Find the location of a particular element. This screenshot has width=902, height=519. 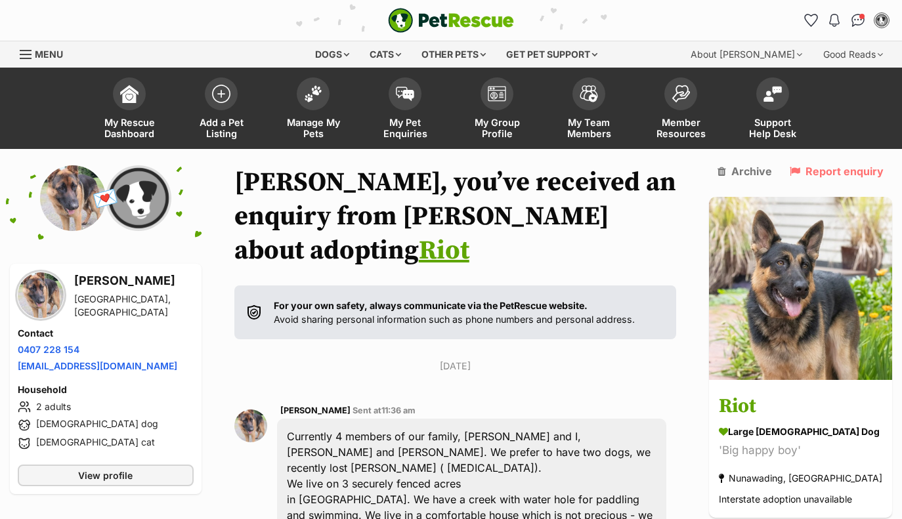

span: 11:36 am is located at coordinates (399, 410).